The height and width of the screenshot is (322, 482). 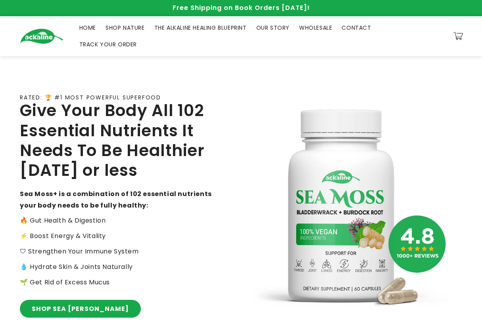 What do you see at coordinates (356, 28) in the screenshot?
I see `a: CONTACT` at bounding box center [356, 28].